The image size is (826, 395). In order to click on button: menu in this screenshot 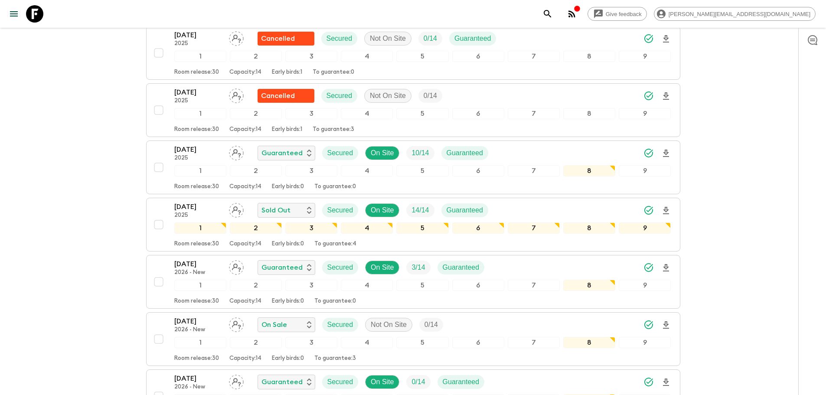, I will do `click(14, 14)`.